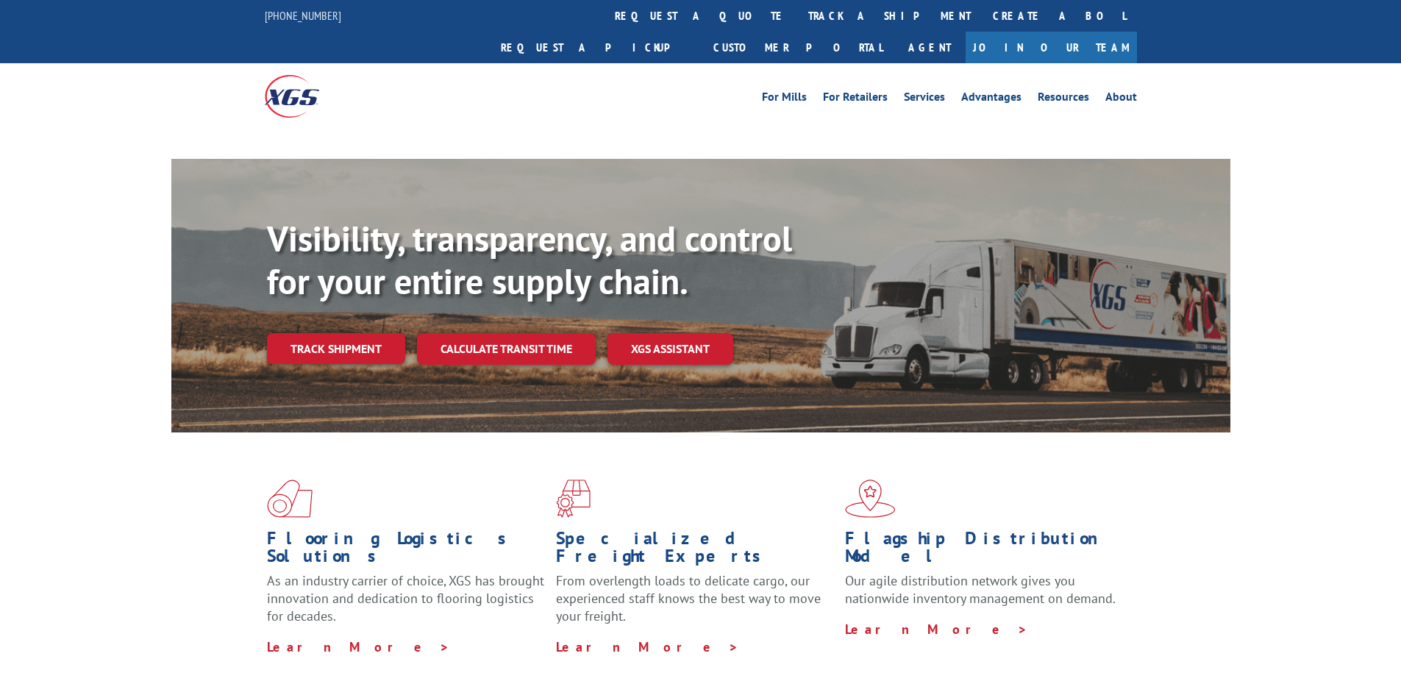 The image size is (1401, 695). Describe the element at coordinates (695, 604) in the screenshot. I see `p: From overlength loads to delicate cargo, our experienced staff knows the best way to move your fr...` at that location.